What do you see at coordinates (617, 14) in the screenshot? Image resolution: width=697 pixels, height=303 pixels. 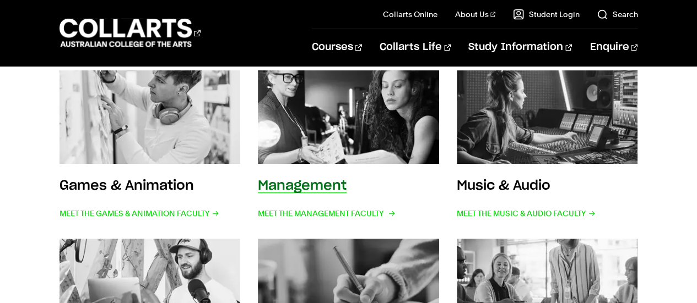 I see `a: Search` at bounding box center [617, 14].